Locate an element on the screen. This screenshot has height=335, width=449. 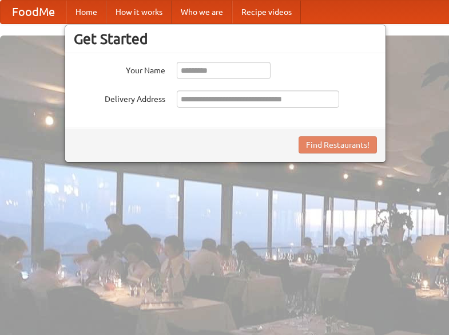
a: Who we are is located at coordinates (202, 12).